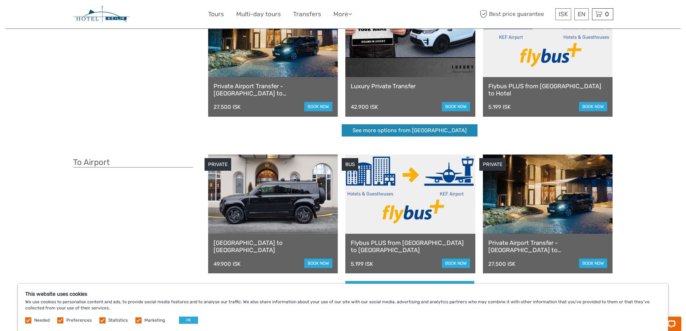 This screenshot has width=686, height=331. Describe the element at coordinates (188, 320) in the screenshot. I see `button: OK` at that location.